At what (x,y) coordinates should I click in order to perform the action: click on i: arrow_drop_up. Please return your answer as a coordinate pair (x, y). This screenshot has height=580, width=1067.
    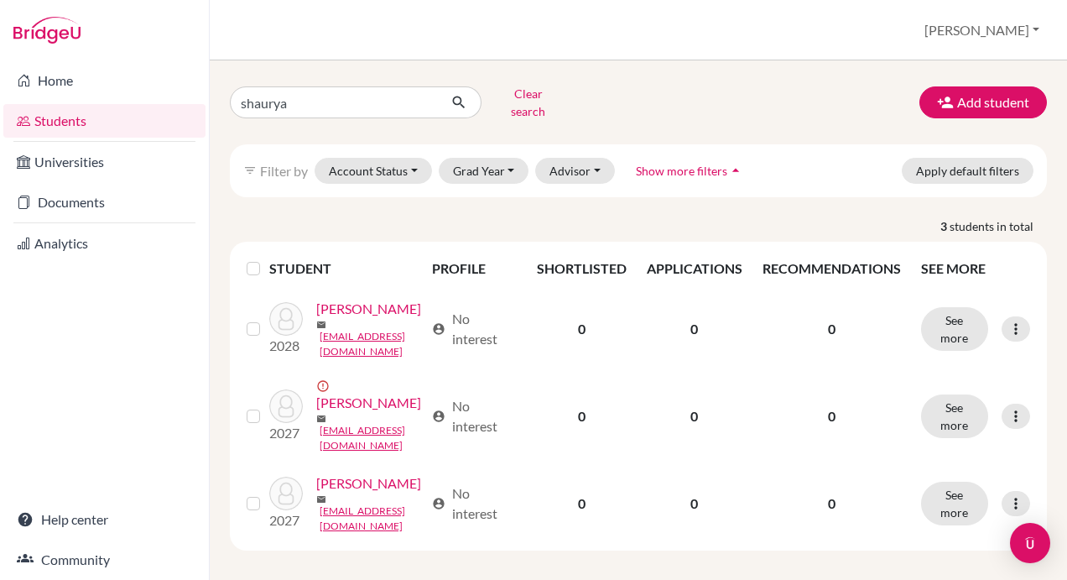
    Looking at the image, I should click on (736, 170).